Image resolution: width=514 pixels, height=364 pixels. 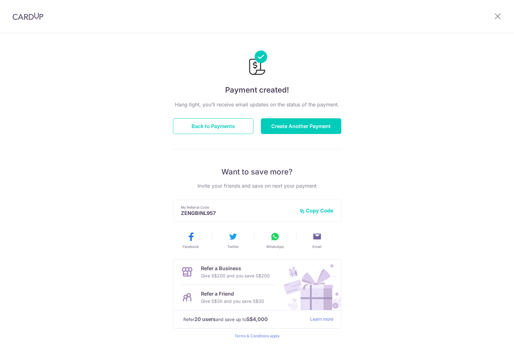 What do you see at coordinates (317, 240) in the screenshot?
I see `button: Email` at bounding box center [317, 240].